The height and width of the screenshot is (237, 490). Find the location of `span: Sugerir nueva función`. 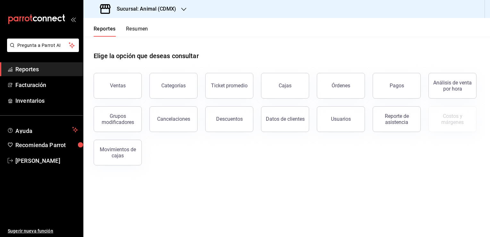

span: Sugerir nueva función is located at coordinates (43, 230).